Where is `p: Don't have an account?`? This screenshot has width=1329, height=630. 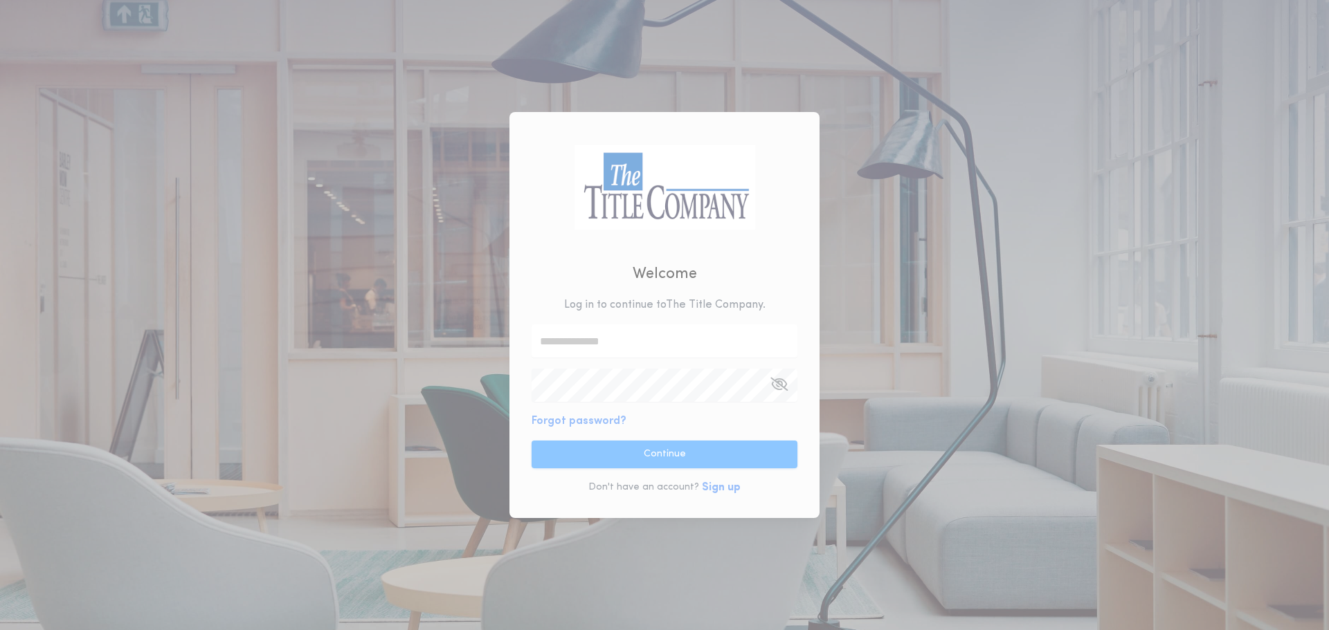 p: Don't have an account? is located at coordinates (644, 488).